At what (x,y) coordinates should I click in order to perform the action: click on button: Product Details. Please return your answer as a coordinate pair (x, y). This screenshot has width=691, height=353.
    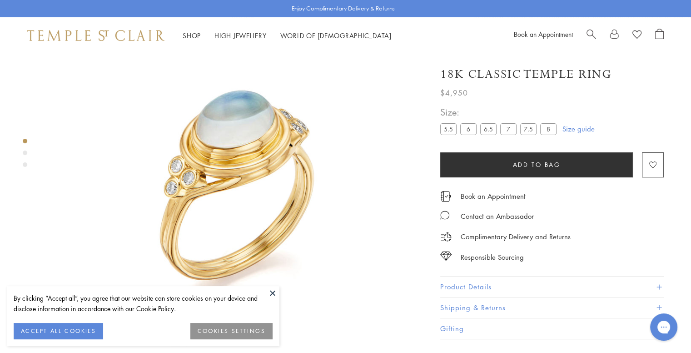
    Looking at the image, I should click on (552, 286).